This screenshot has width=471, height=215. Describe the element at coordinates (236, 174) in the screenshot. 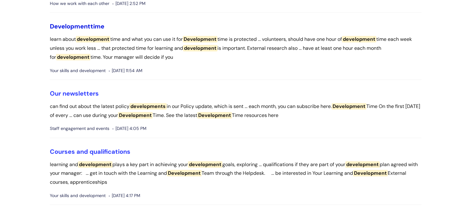

I see `p: learning and plays a key part in achieving your goals, exploring ... qualifications if they are p...` at that location.